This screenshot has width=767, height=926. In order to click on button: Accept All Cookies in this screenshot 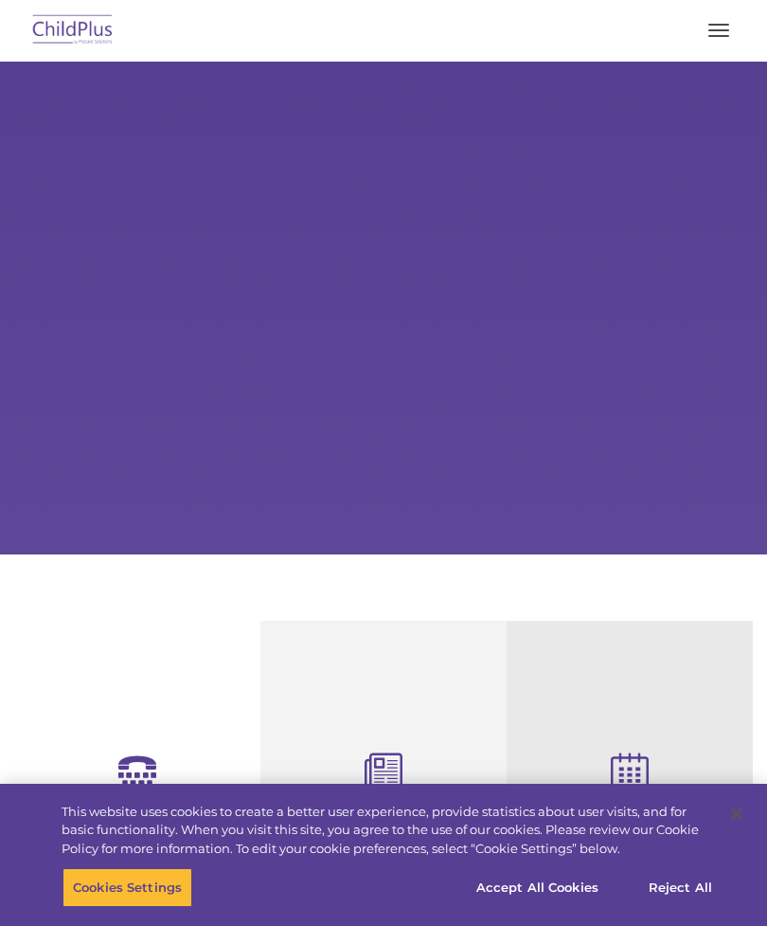, I will do `click(537, 887)`.